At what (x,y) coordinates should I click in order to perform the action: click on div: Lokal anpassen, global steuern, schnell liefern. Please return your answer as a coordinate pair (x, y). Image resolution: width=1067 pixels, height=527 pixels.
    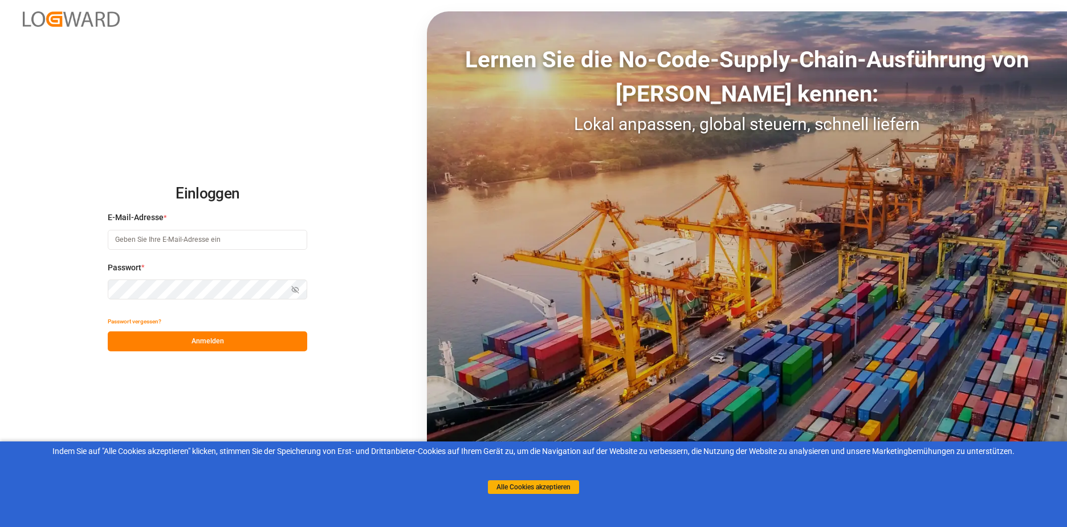
    Looking at the image, I should click on (747, 124).